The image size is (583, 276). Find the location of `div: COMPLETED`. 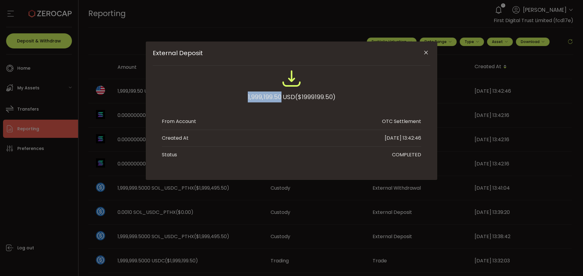

div: COMPLETED is located at coordinates (406, 155).